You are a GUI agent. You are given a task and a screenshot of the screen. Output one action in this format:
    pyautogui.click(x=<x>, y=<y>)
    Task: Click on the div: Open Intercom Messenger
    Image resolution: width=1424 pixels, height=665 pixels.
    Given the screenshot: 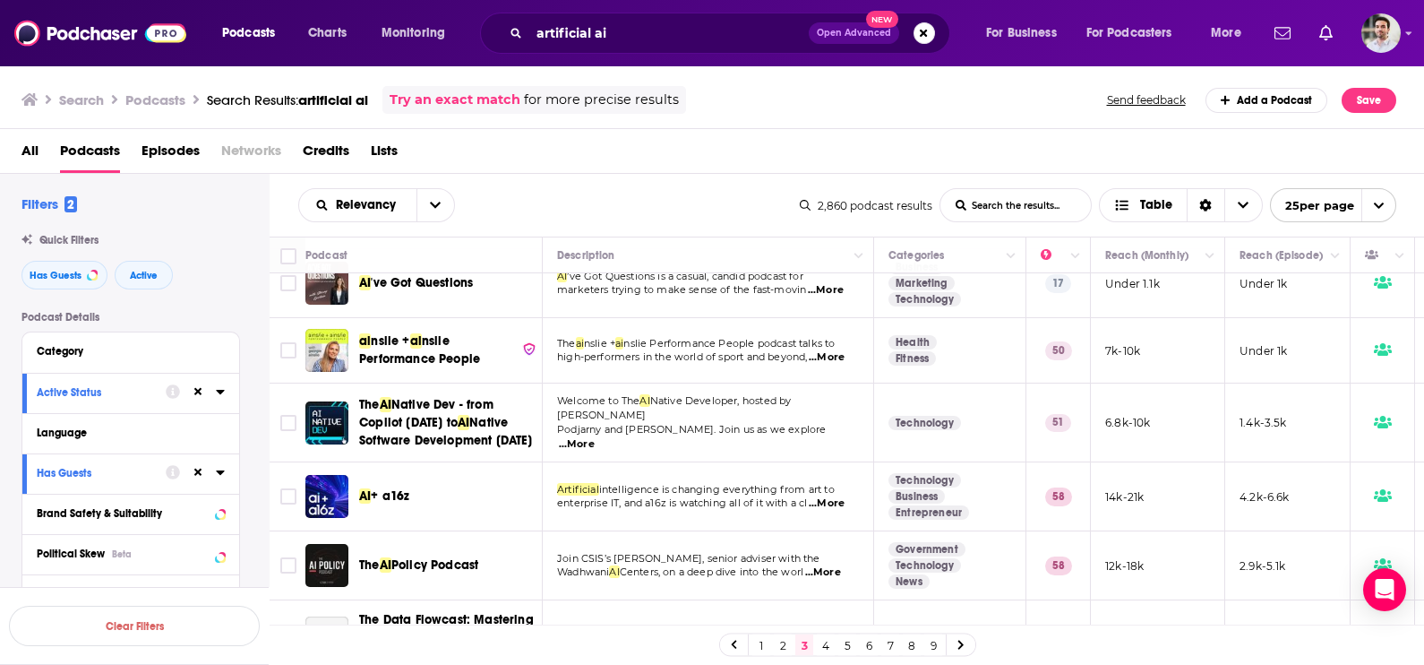 What is the action you would take?
    pyautogui.click(x=1385, y=589)
    